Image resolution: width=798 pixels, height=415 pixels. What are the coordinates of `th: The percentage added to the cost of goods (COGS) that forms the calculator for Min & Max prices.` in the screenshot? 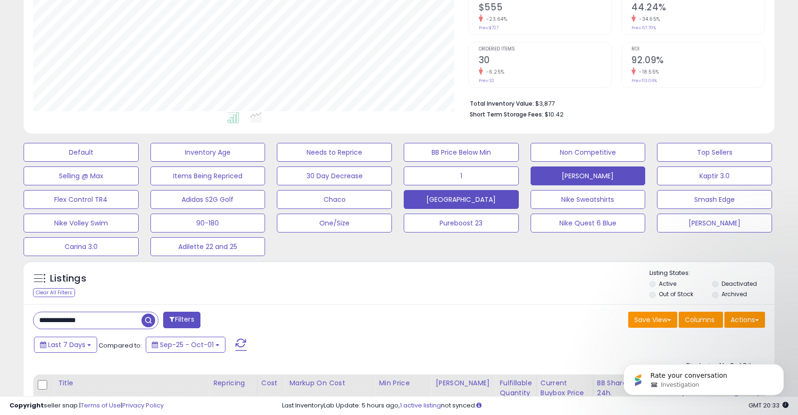 It's located at (330, 393).